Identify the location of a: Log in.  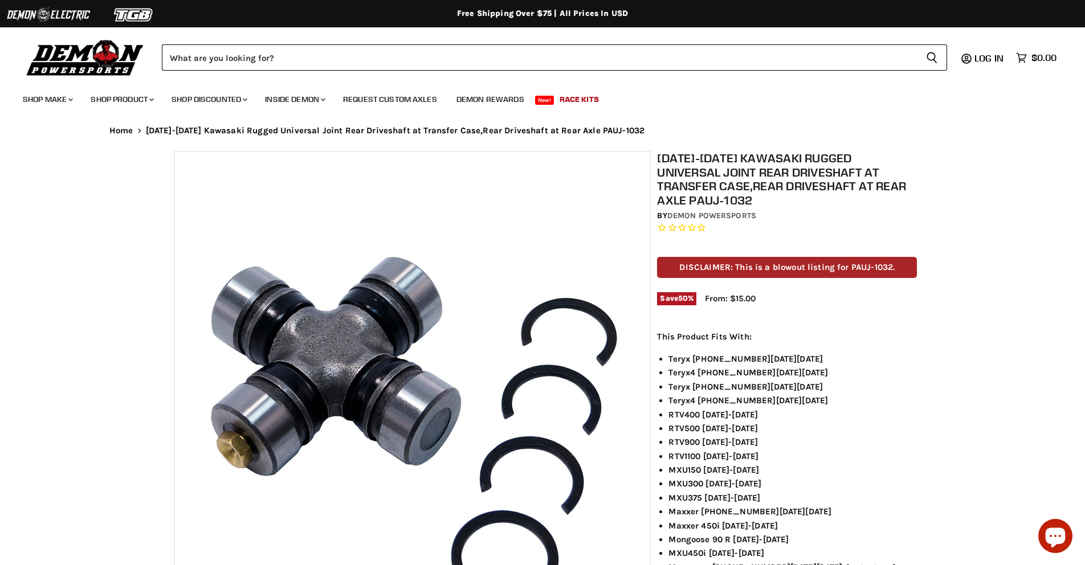
(990, 58).